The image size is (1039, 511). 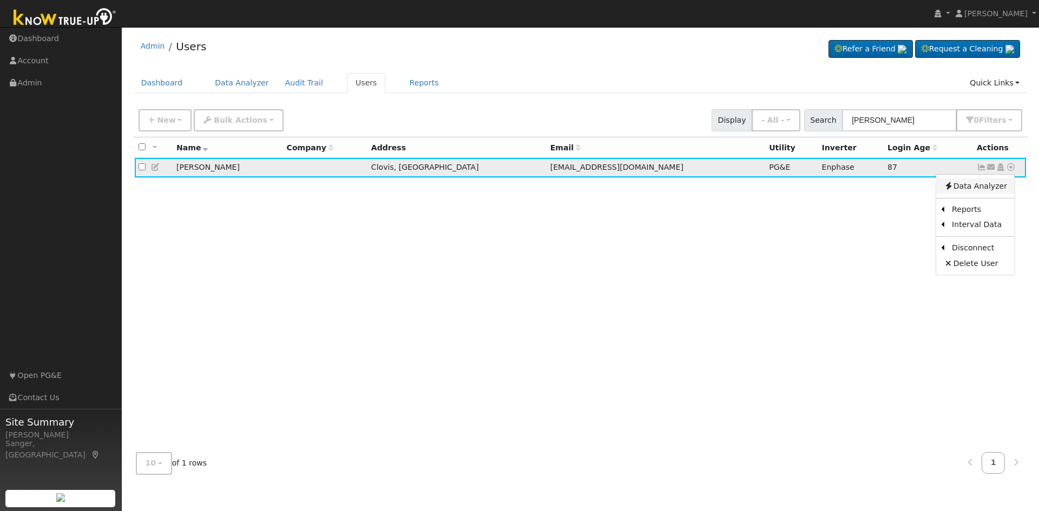 What do you see at coordinates (871, 49) in the screenshot?
I see `a: Refer a Friend` at bounding box center [871, 49].